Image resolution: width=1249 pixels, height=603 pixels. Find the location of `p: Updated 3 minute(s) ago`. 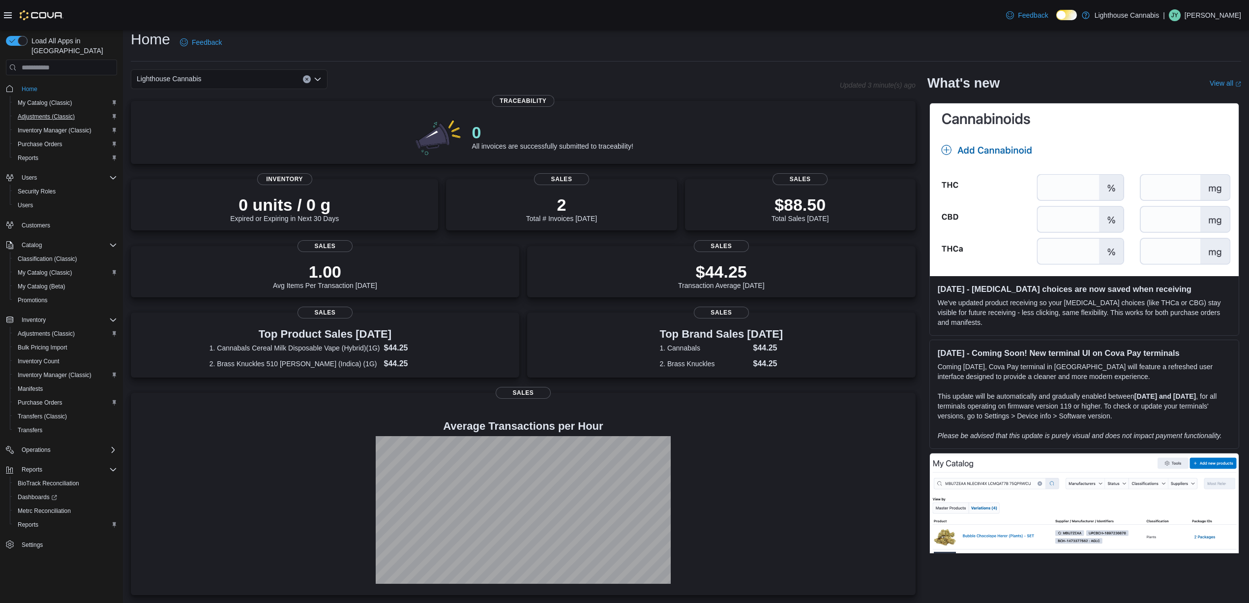

p: Updated 3 minute(s) ago is located at coordinates (878, 85).